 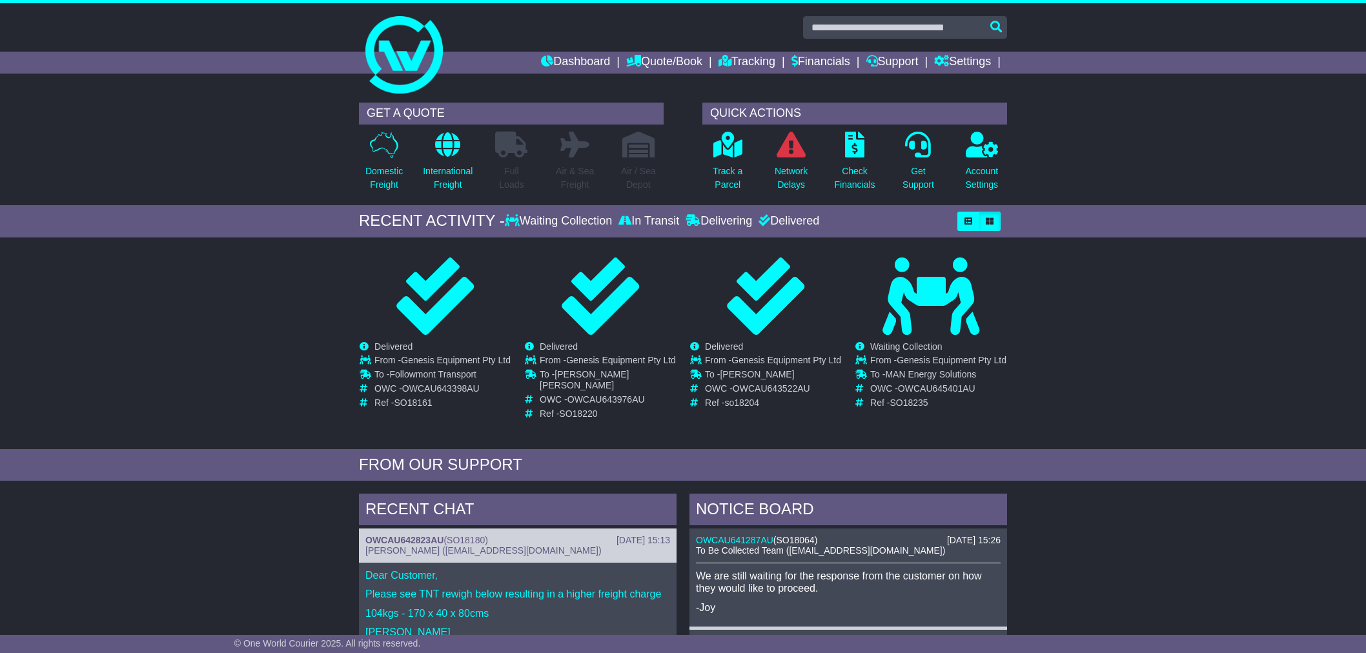 I want to click on span: SO18235, so click(x=908, y=403).